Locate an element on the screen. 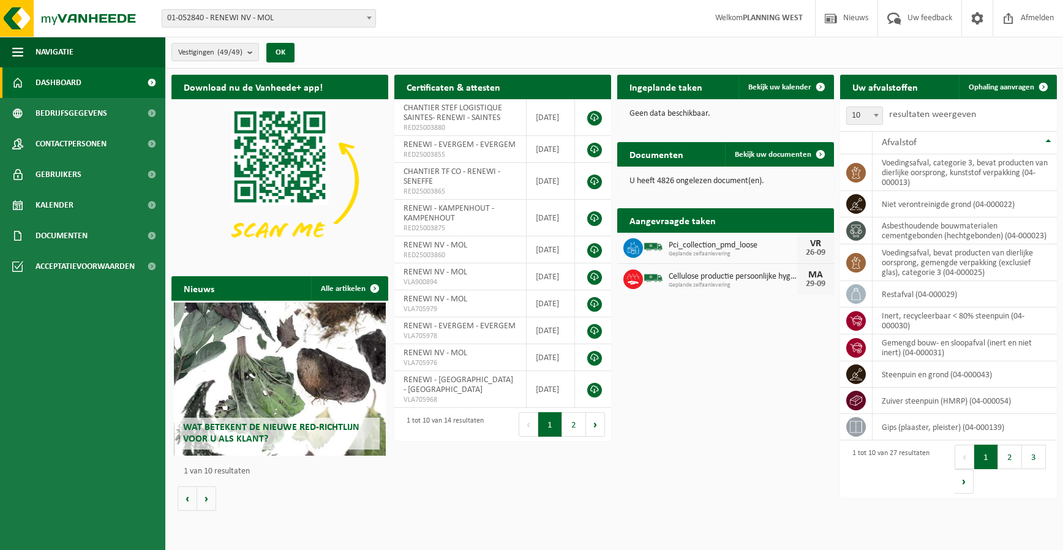 Image resolution: width=1063 pixels, height=550 pixels. span: Wat betekent de nieuwe RED-richtlijn voor u als klant? is located at coordinates (271, 433).